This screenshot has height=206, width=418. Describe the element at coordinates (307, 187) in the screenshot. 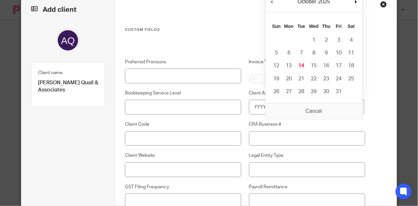

I see `label: Payroll Remittance` at that location.